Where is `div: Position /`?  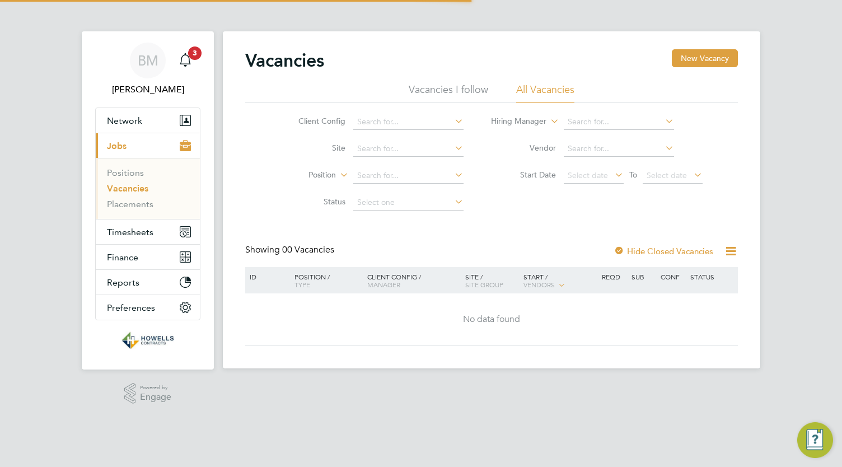 div: Position / is located at coordinates (325, 280).